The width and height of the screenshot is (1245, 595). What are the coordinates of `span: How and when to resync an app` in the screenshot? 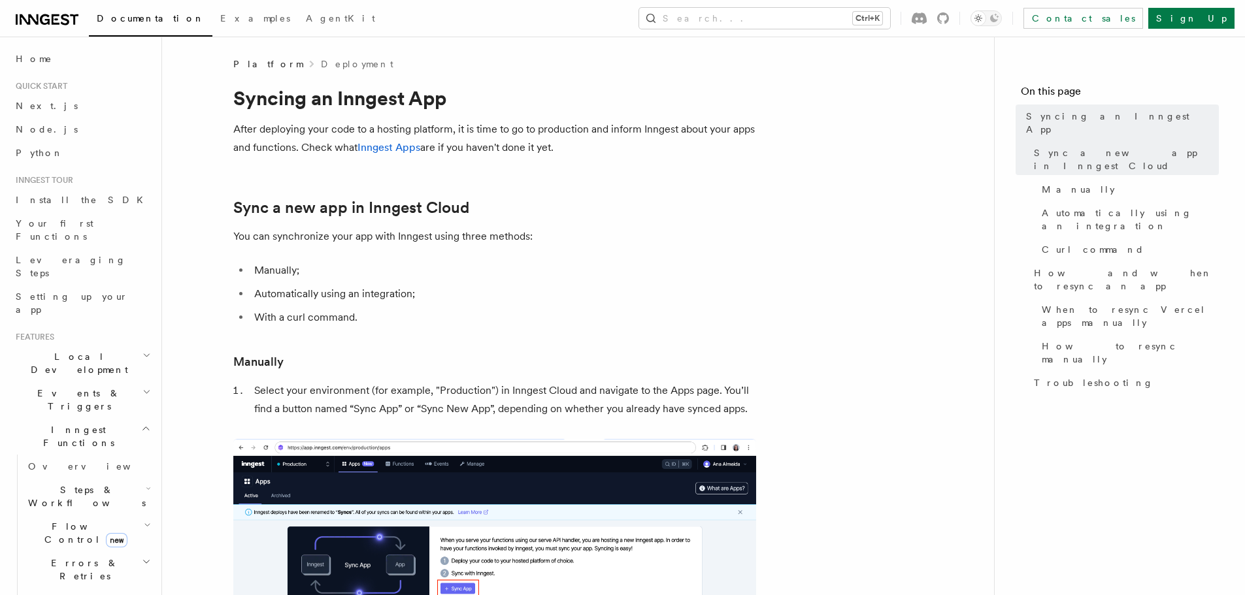 It's located at (1126, 280).